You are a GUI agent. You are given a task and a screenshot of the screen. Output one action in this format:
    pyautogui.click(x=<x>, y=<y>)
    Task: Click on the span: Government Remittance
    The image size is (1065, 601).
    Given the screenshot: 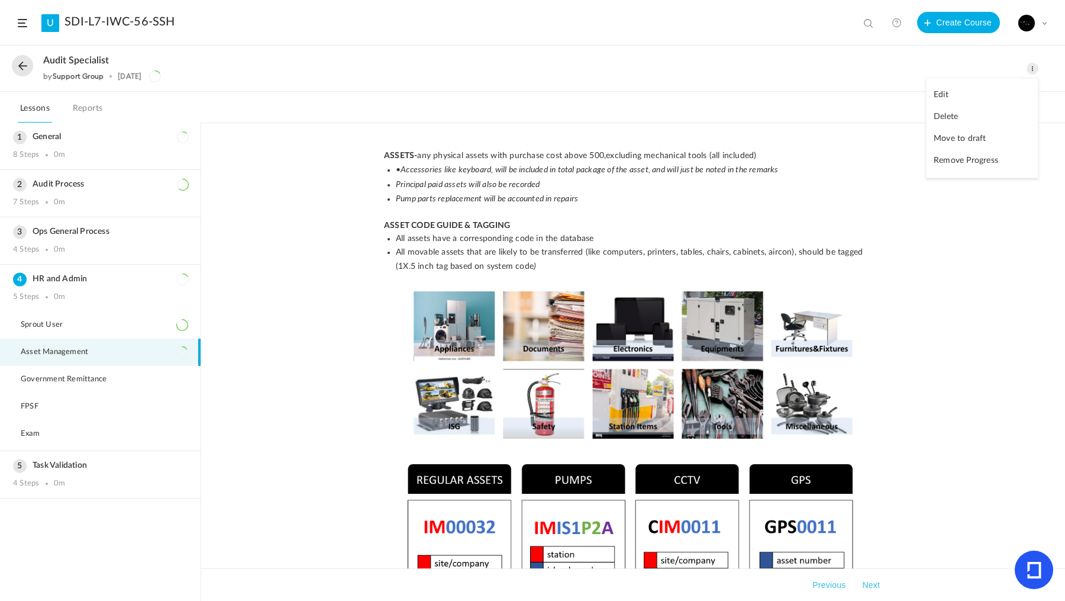 What is the action you would take?
    pyautogui.click(x=71, y=379)
    